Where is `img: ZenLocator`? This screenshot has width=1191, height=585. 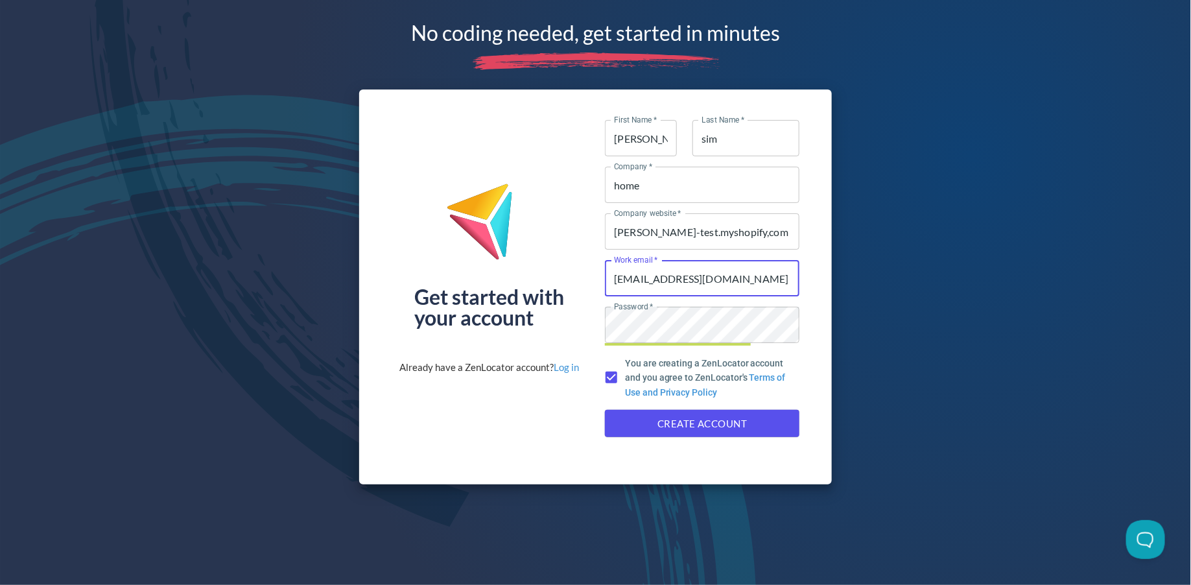
img: ZenLocator is located at coordinates (490, 226).